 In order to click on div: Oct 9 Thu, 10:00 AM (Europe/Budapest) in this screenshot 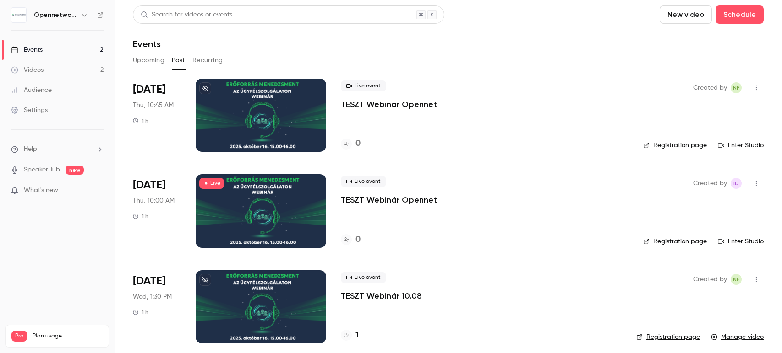, I will do `click(157, 211)`.